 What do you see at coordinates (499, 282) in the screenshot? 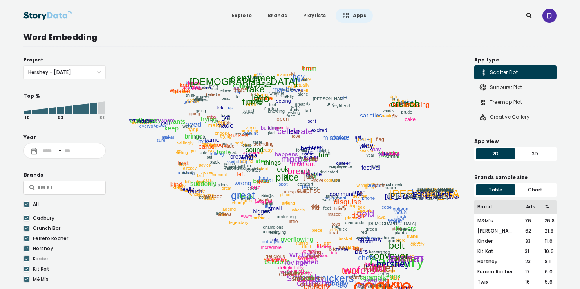
I see `div: Twix` at bounding box center [499, 282].